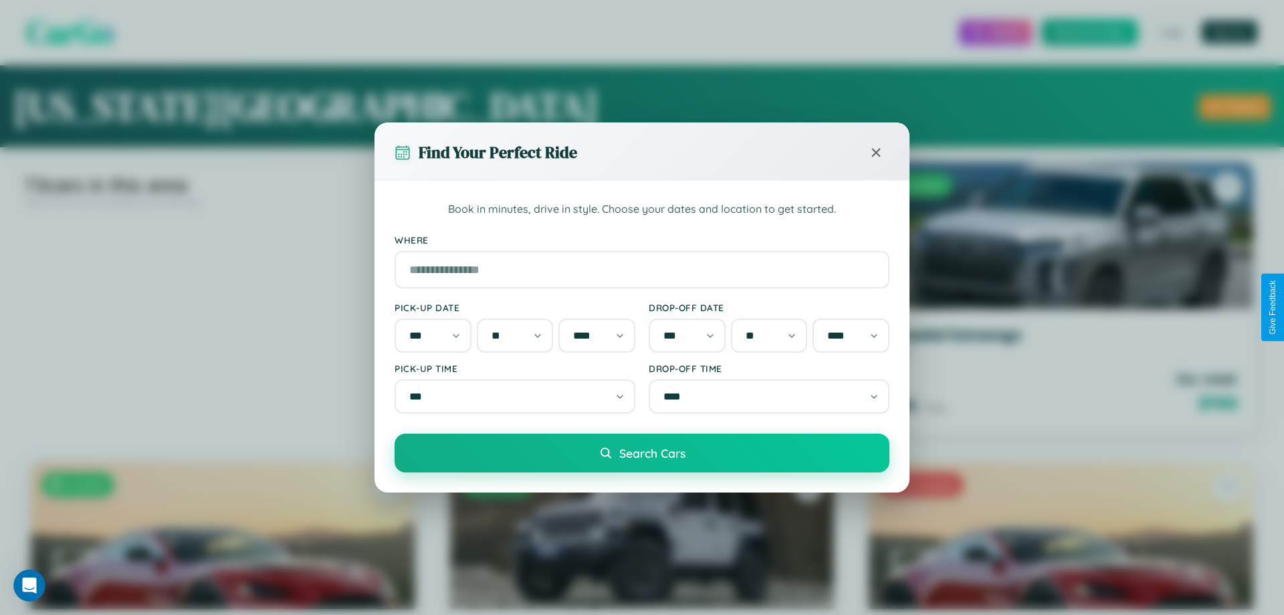 This screenshot has height=615, width=1284. Describe the element at coordinates (769, 307) in the screenshot. I see `label: Drop-off Date` at that location.